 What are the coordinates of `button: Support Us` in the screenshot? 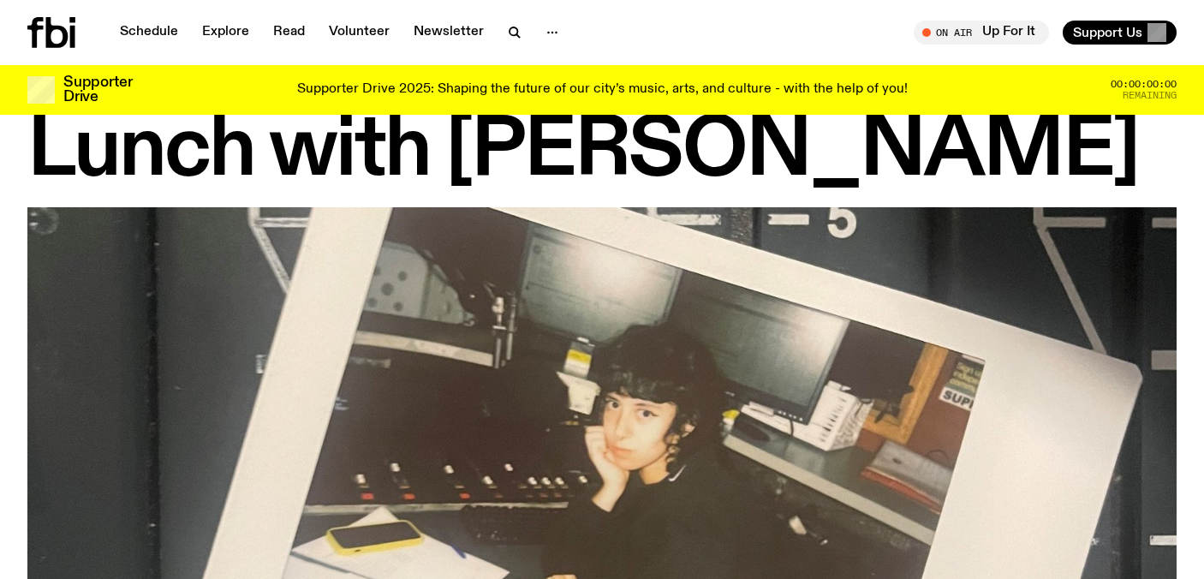 It's located at (1119, 33).